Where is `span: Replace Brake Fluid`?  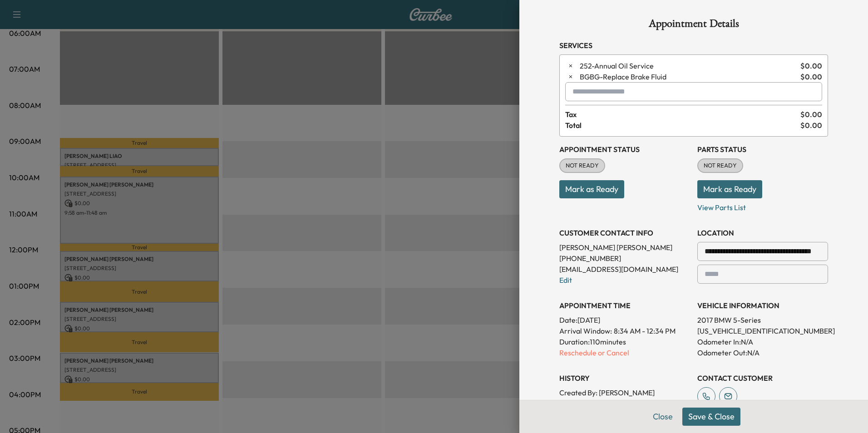 span: Replace Brake Fluid is located at coordinates (688, 77).